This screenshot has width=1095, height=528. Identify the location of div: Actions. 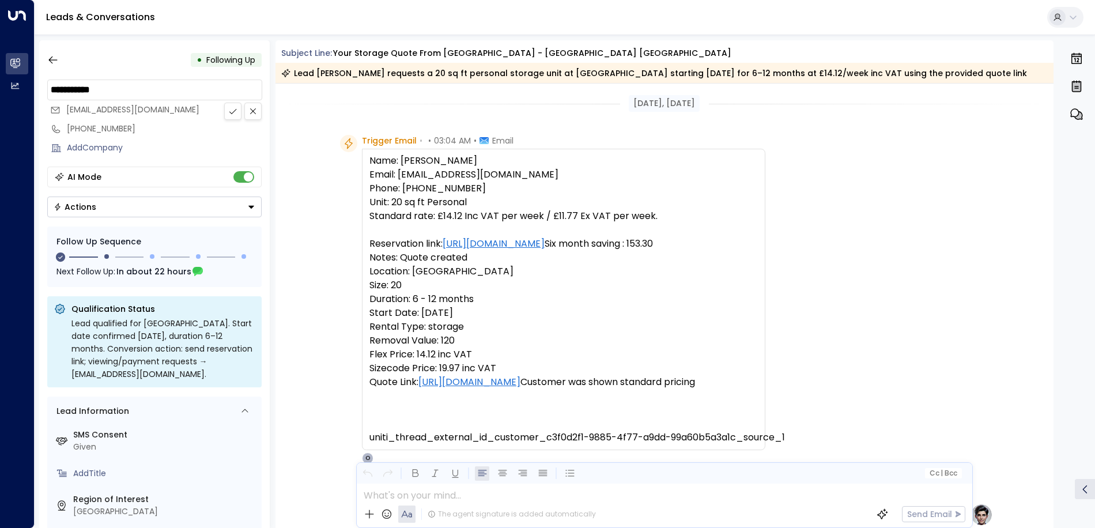
(75, 207).